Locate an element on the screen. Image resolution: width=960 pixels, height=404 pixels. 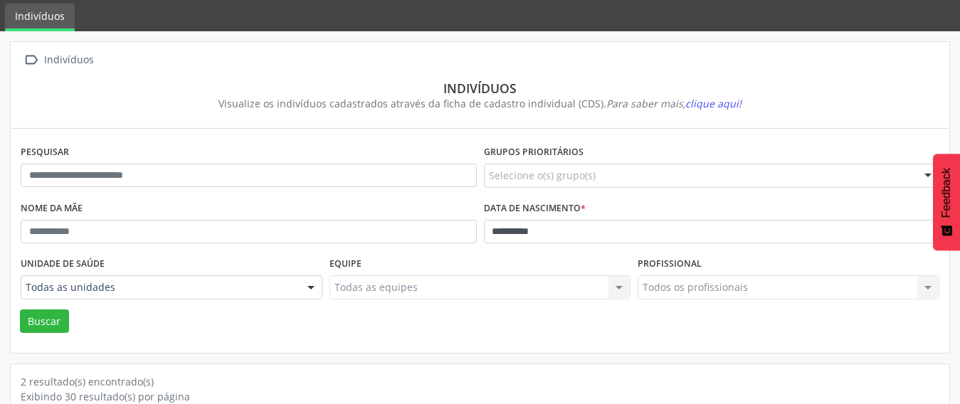
span: Selecione o(s) grupo(s) is located at coordinates (543, 175).